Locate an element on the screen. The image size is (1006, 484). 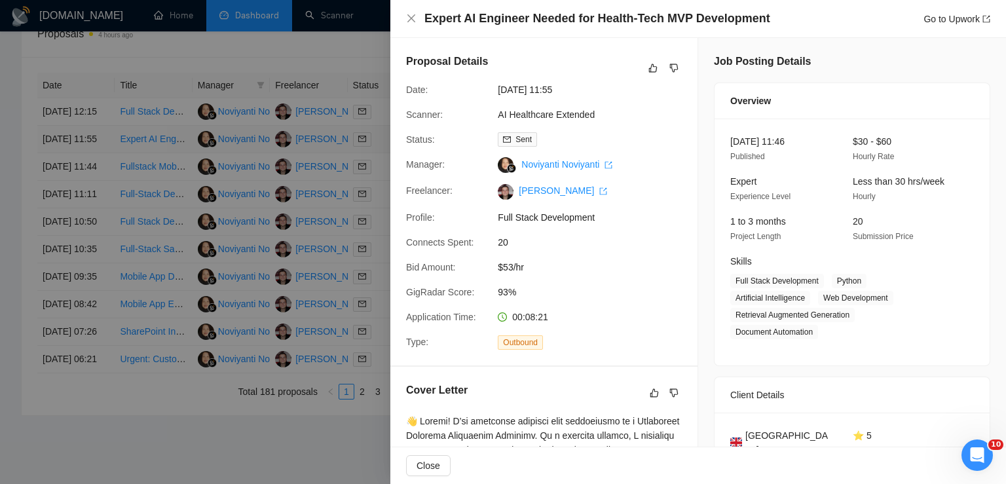
span: Average Feedback is located at coordinates (886, 451).